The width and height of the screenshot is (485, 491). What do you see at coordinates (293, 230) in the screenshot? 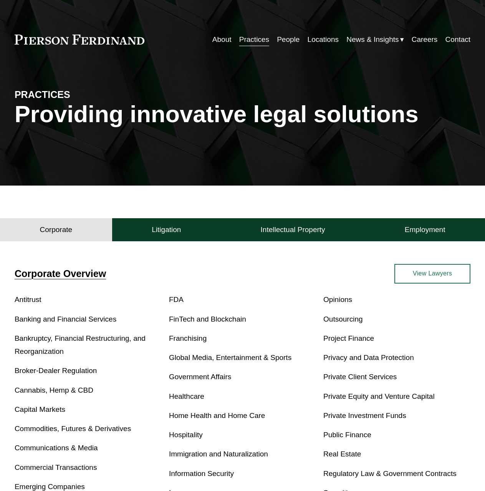
I see `h4: Intellectual Property` at bounding box center [293, 230].